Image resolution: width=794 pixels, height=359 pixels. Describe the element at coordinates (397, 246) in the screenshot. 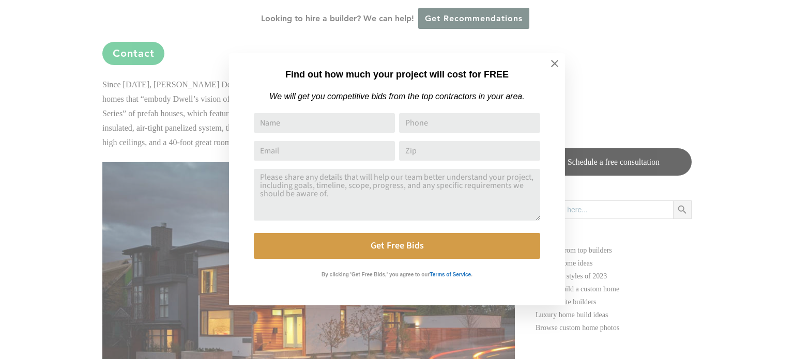

I see `button: Get Free Bids` at that location.